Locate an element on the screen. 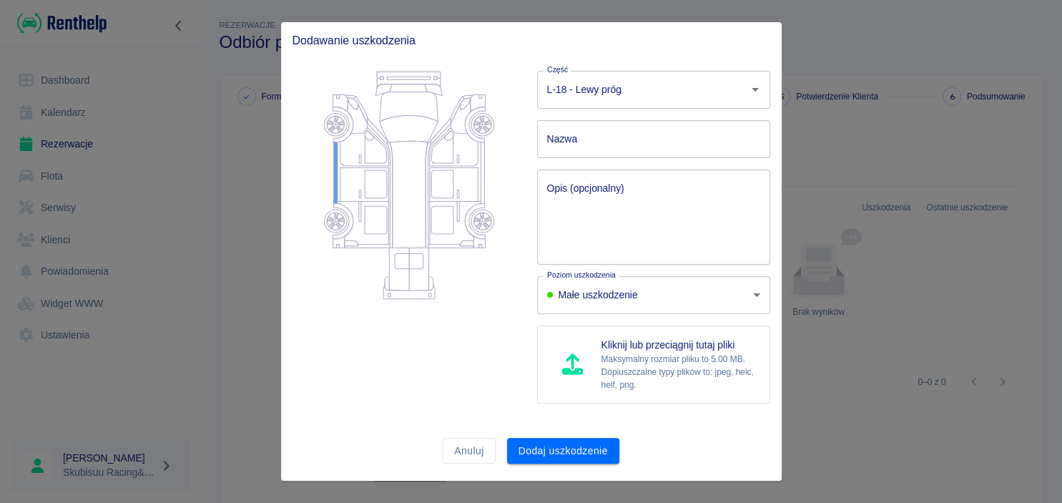 The height and width of the screenshot is (503, 1062). div: Małe uszkodzenie is located at coordinates (647, 295).